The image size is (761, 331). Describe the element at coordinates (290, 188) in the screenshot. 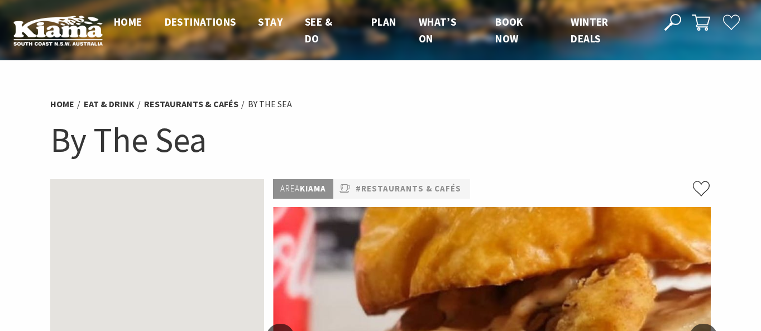

I see `span: Area` at that location.